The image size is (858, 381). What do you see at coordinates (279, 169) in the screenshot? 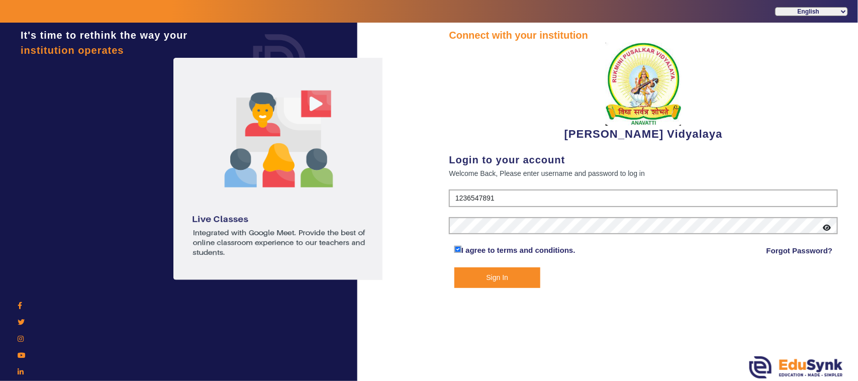
I see `img: login1.png` at bounding box center [279, 169].